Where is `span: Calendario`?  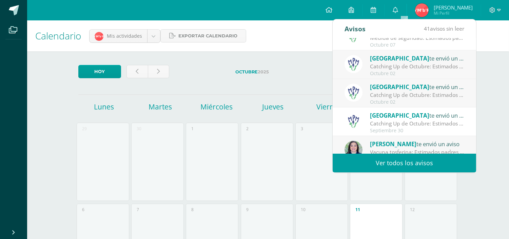 span: Calendario is located at coordinates (58, 36).